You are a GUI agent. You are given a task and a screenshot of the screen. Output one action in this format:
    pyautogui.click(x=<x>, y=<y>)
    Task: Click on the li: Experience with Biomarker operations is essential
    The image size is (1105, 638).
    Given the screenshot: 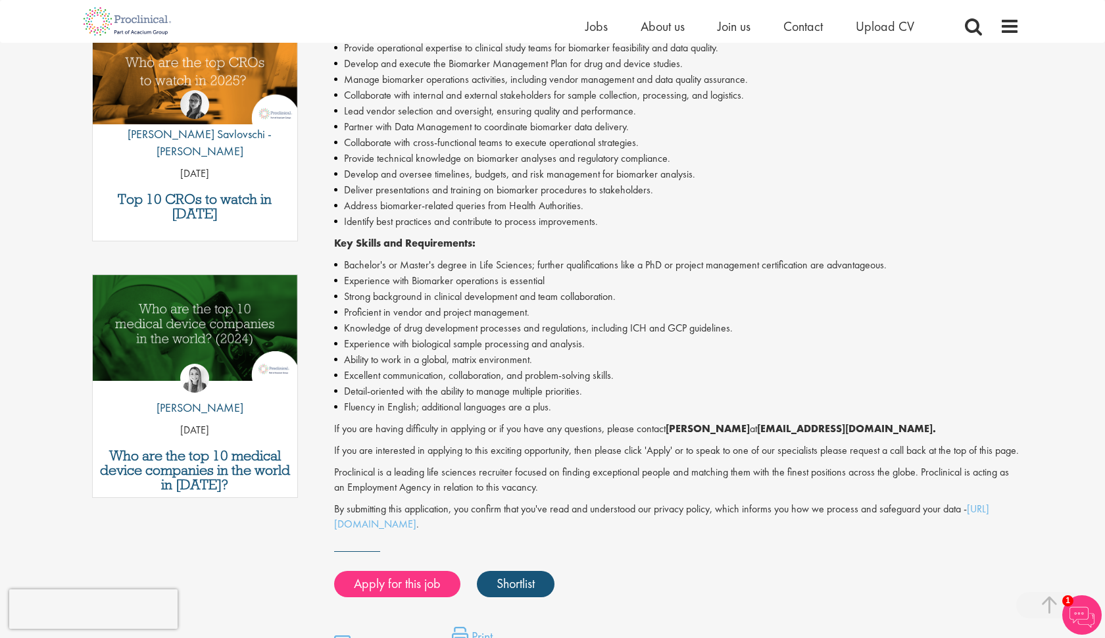 What is the action you would take?
    pyautogui.click(x=677, y=281)
    